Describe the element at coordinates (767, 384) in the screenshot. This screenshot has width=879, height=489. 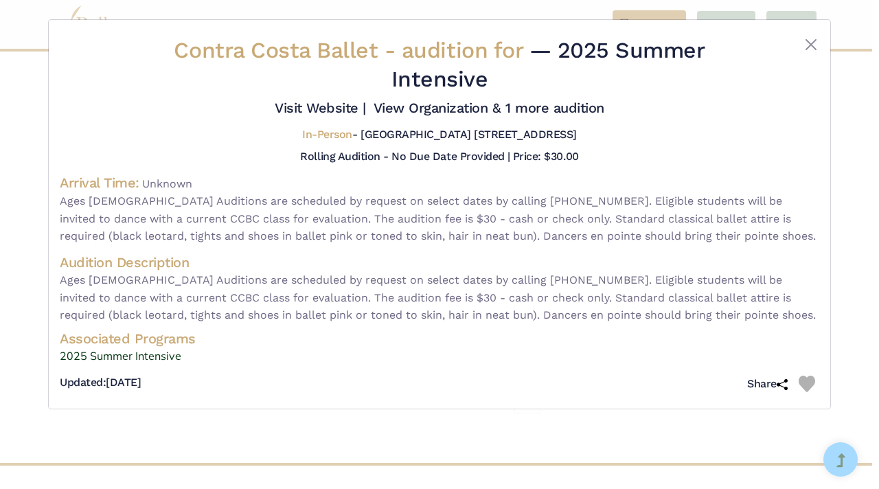
I see `h5: Share` at that location.